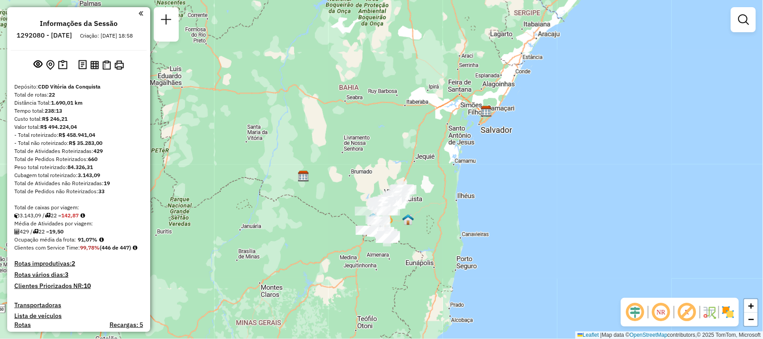  I want to click on div: Atividade não roteirizada - REGINALDO PONTES DE, so click(383, 204).